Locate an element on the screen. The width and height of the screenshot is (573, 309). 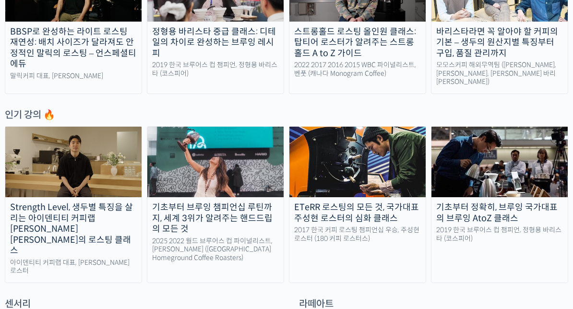
img: identity-roasting_course-thumbnail.jpg is located at coordinates (73, 162).